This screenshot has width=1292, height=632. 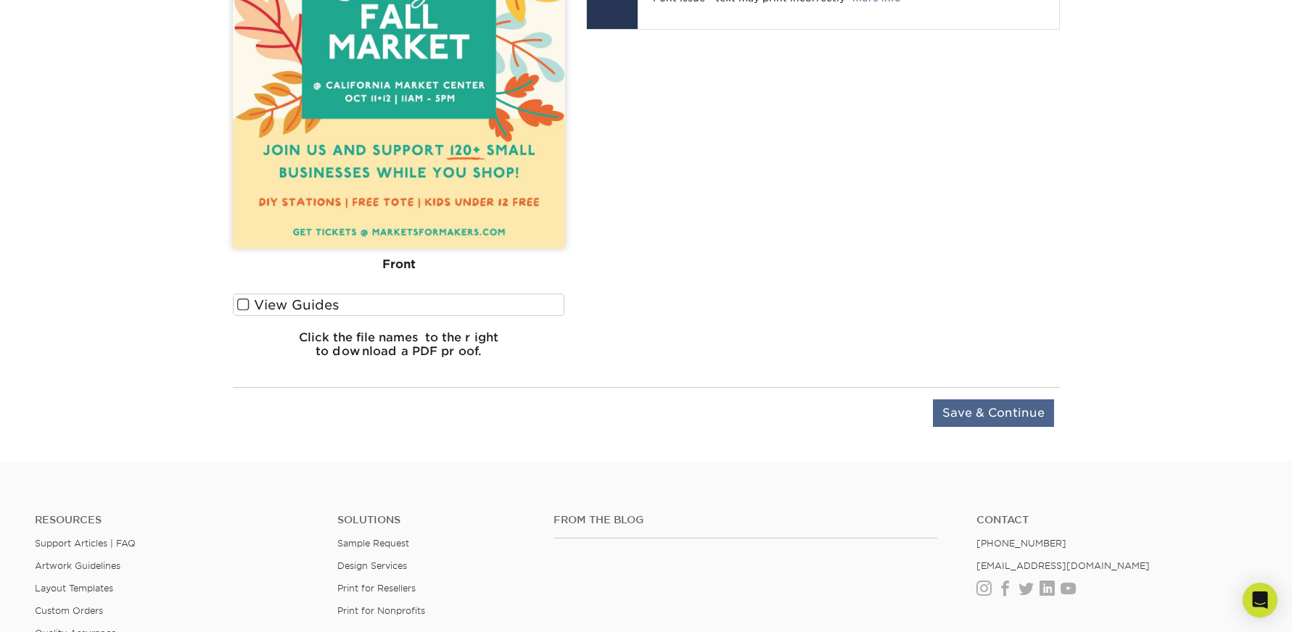 I want to click on a: Sample Request, so click(x=373, y=543).